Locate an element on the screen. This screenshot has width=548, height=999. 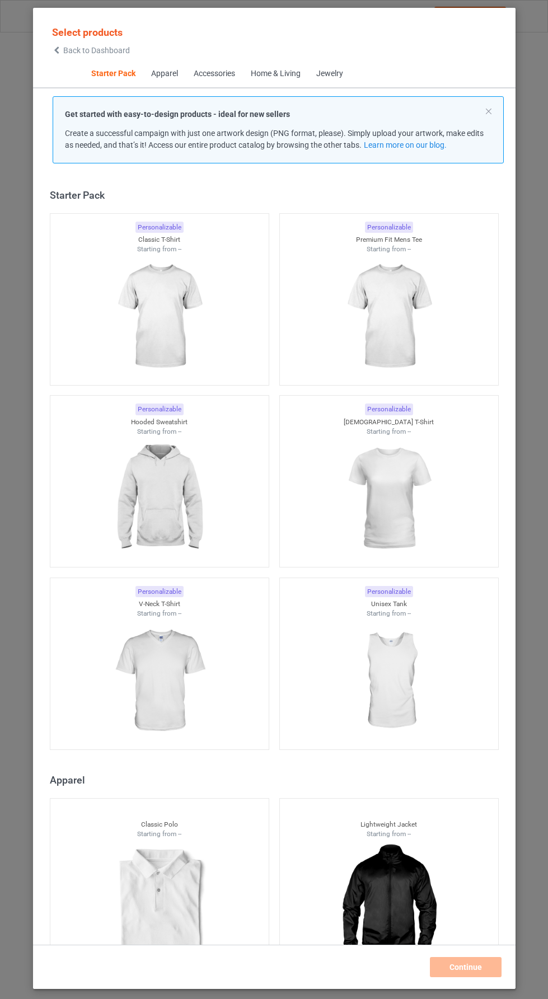
strong: Get started with easy-to-design products - ideal for new sellers is located at coordinates (177, 114).